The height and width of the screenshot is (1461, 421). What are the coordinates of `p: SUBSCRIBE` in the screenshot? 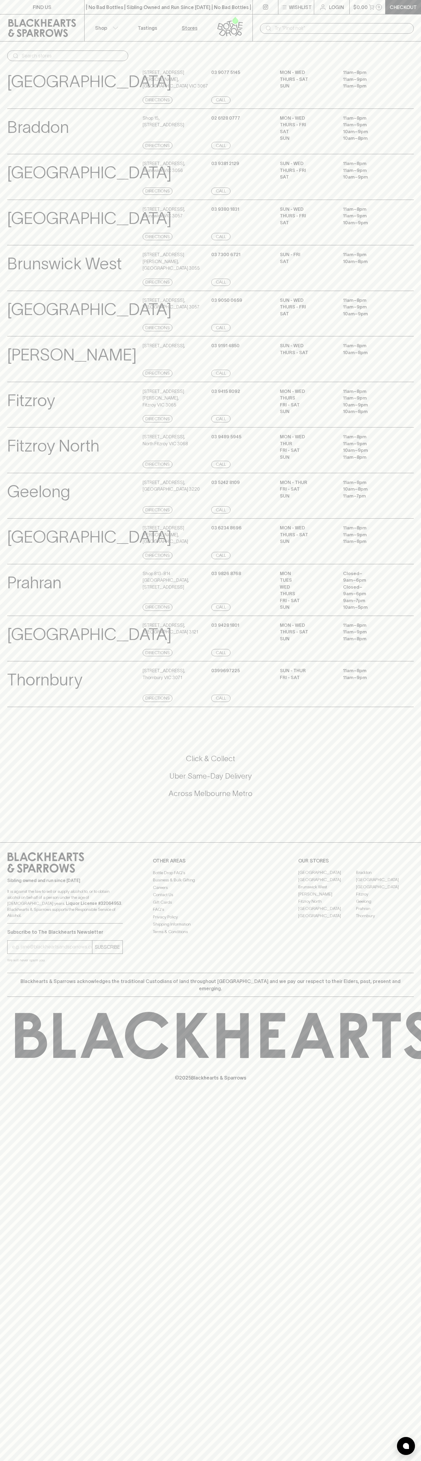 It's located at (107, 947).